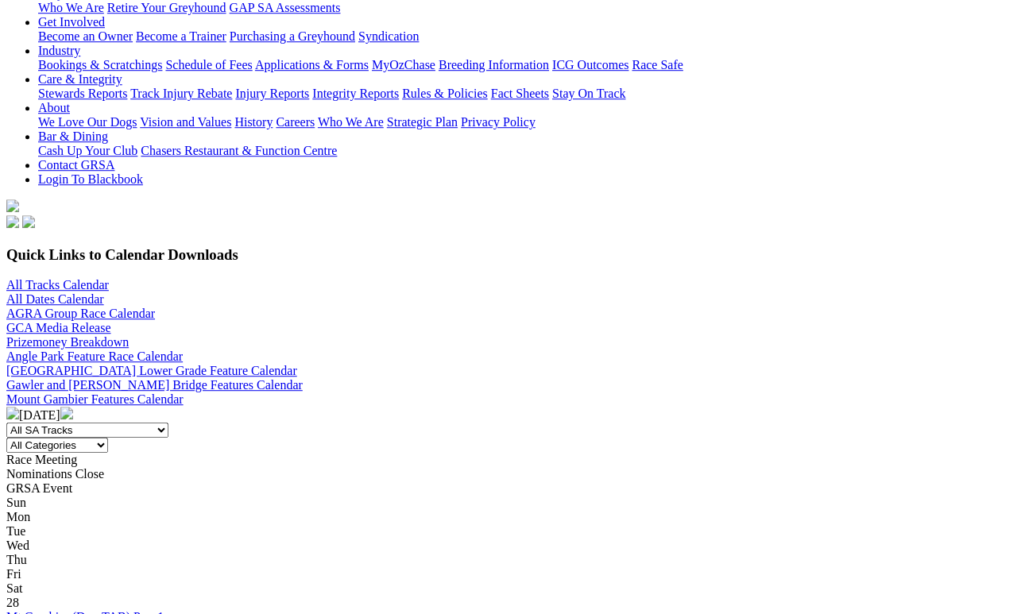 This screenshot has height=614, width=1017. Describe the element at coordinates (389, 36) in the screenshot. I see `a: Syndication` at that location.